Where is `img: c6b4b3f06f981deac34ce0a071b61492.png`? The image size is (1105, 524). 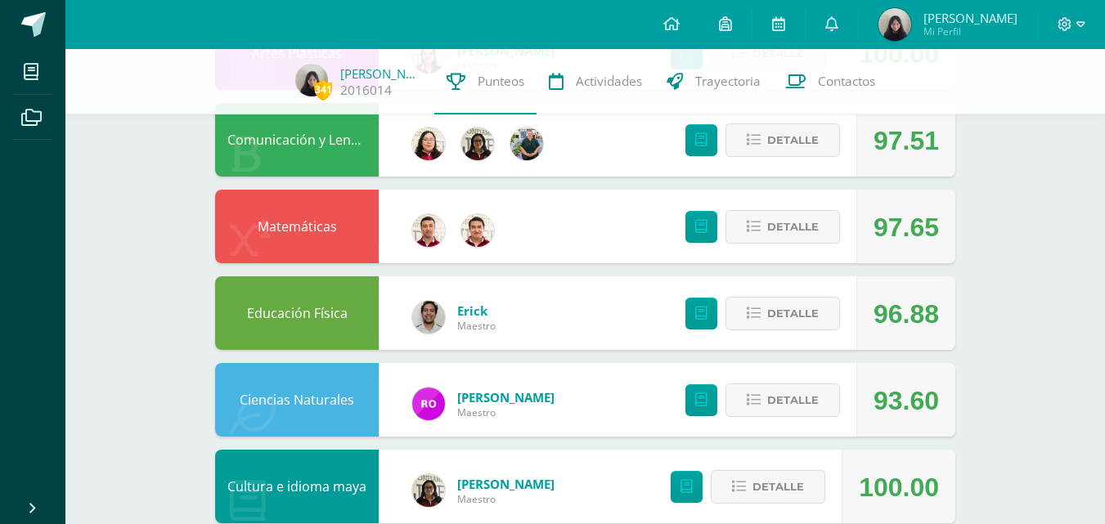 img: c6b4b3f06f981deac34ce0a071b61492.png is located at coordinates (428, 144).